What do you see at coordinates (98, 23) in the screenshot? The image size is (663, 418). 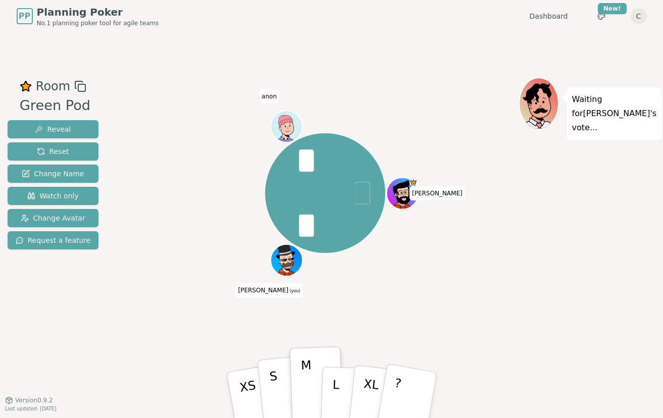 I see `span: No.1 planning poker tool for agile teams` at bounding box center [98, 23].